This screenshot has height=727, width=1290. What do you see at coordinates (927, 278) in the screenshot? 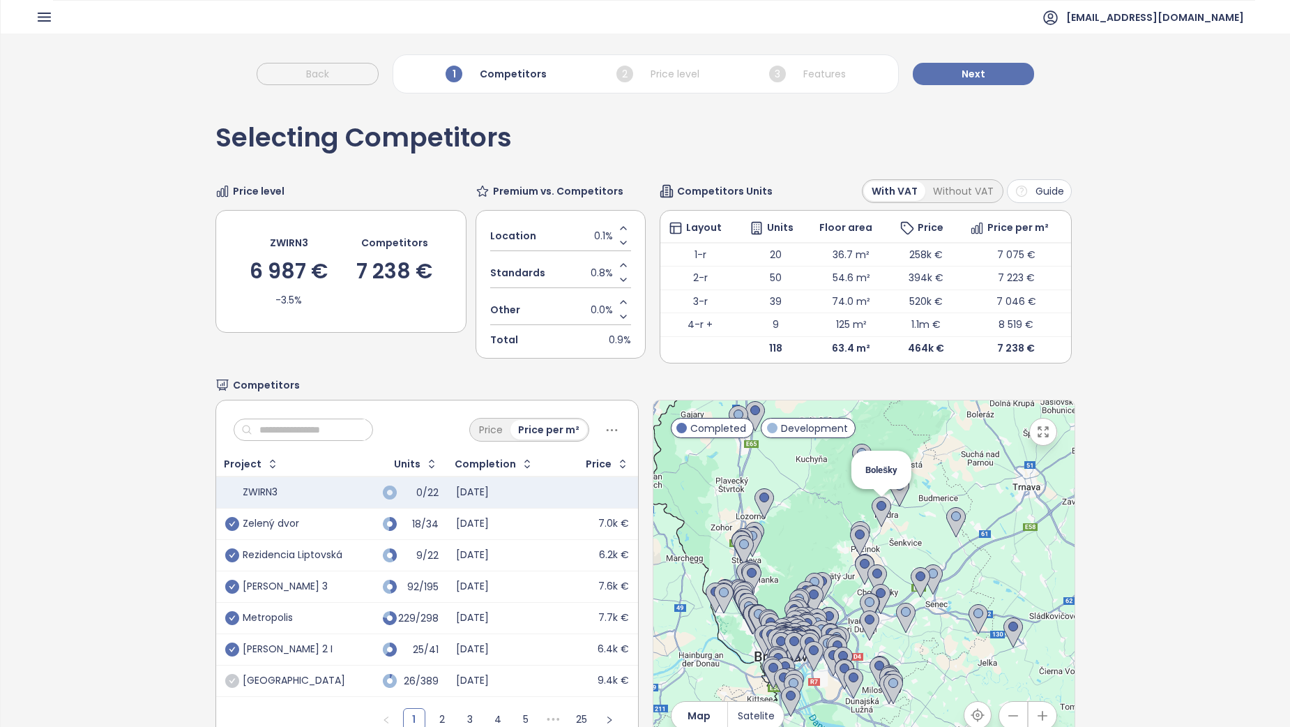
I see `td: 394k €` at bounding box center [927, 278].